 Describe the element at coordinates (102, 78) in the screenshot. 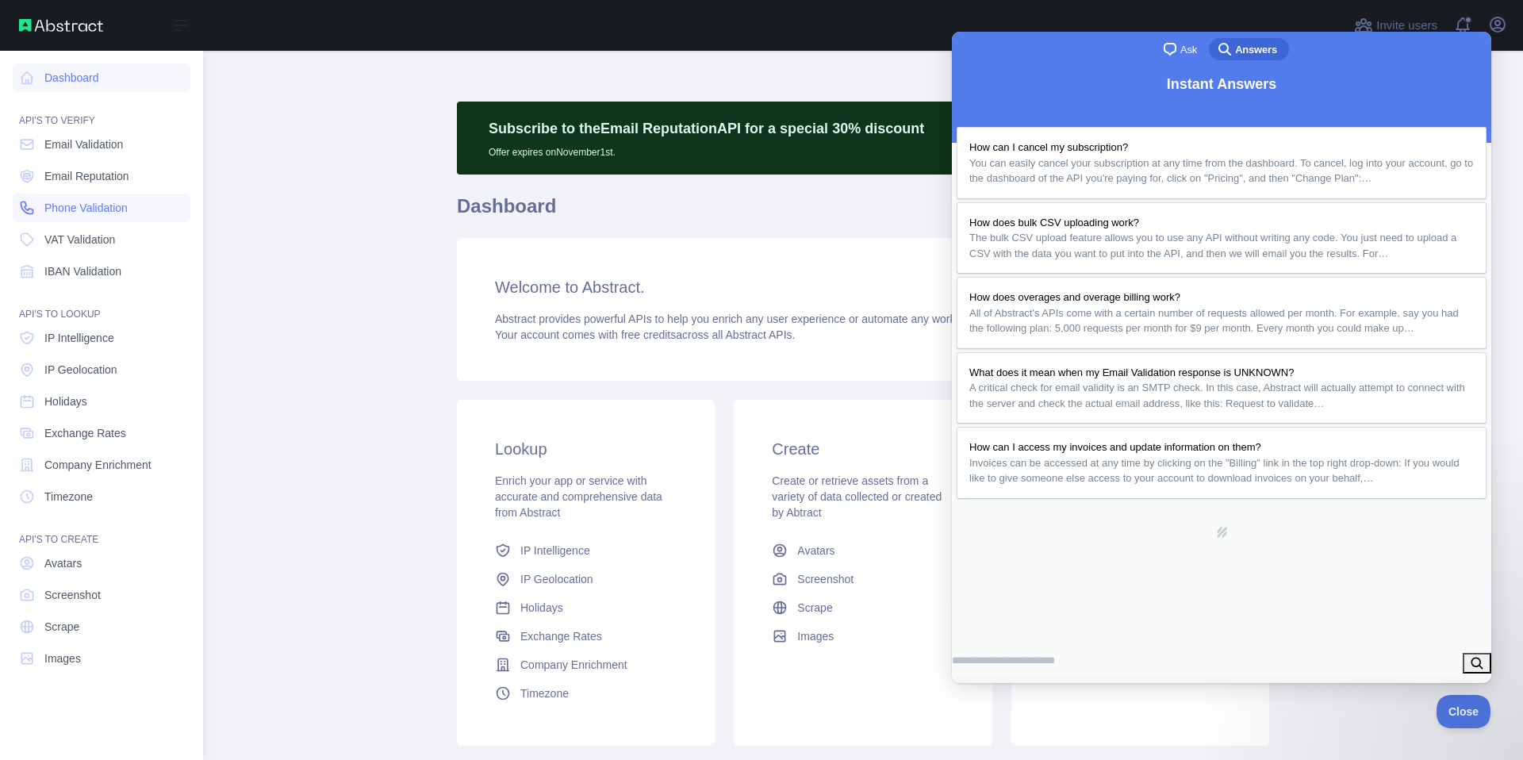

I see `a: Dashboard` at that location.